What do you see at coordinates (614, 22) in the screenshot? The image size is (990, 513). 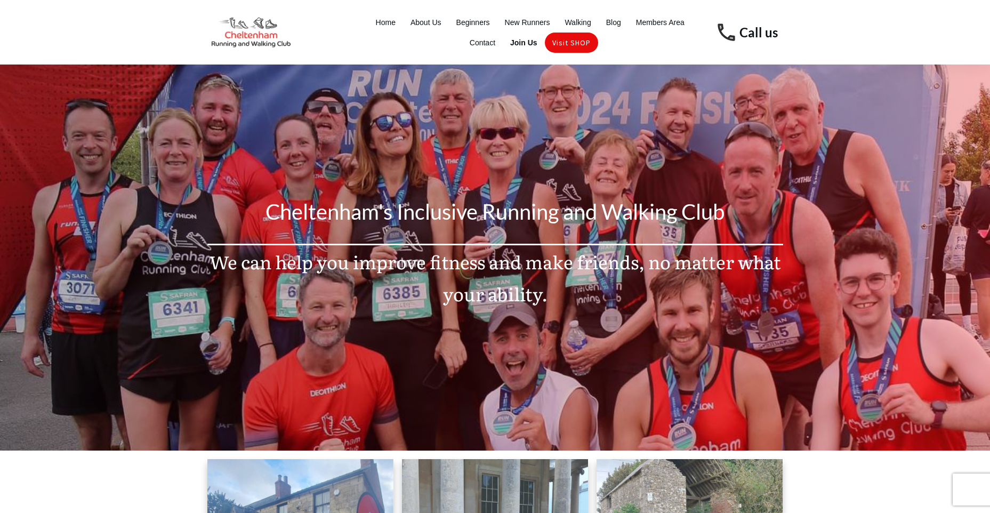 I see `span: Blog` at bounding box center [614, 22].